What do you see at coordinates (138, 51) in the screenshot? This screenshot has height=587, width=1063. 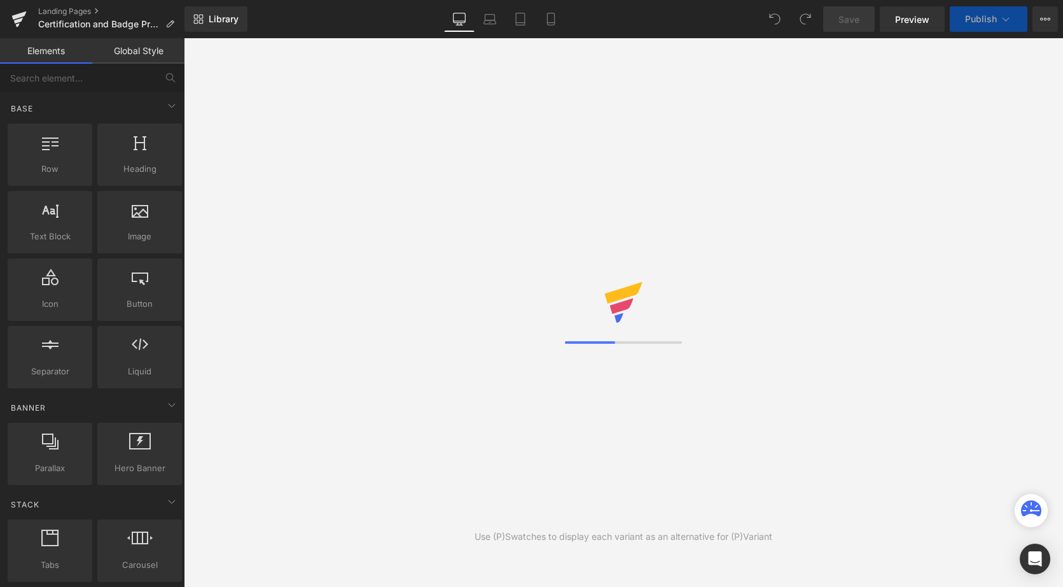 I see `a: Global Style` at bounding box center [138, 51].